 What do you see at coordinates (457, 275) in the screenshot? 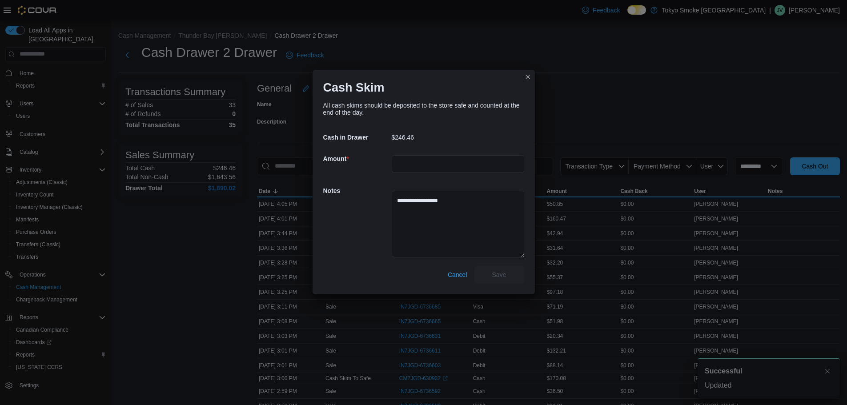
I see `button: Cancel` at bounding box center [457, 275].